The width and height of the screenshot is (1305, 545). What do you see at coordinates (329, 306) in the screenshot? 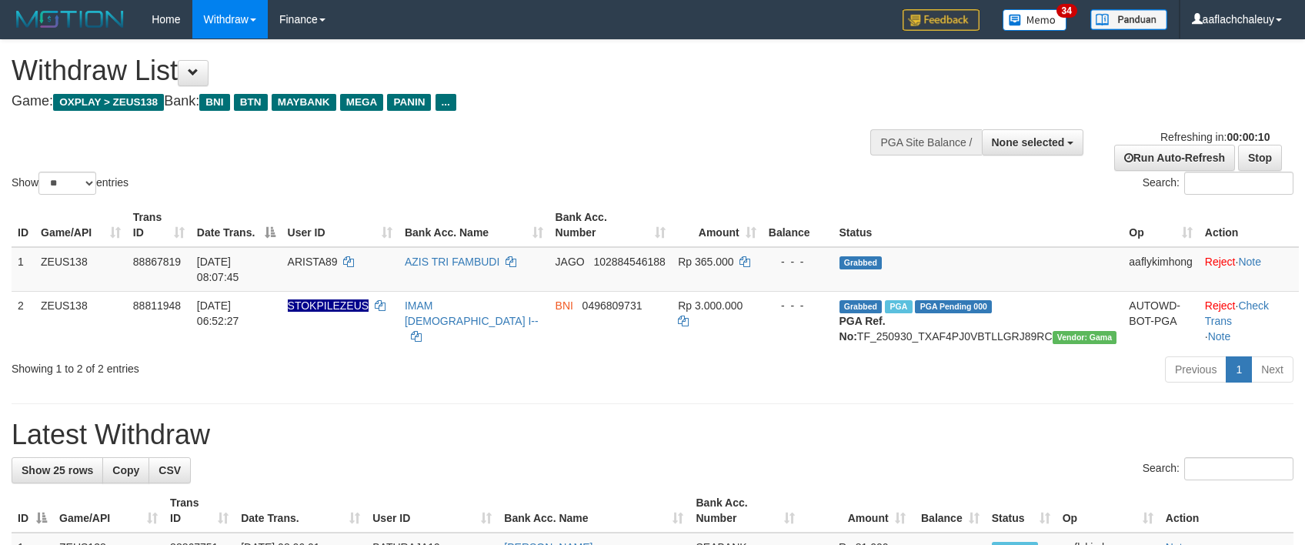
I see `span: Nama rekening ada tanda titik/strip, harap diedit` at bounding box center [329, 306].